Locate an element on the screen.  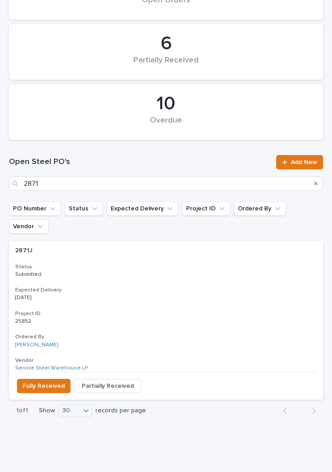
input: Search is located at coordinates (166, 184).